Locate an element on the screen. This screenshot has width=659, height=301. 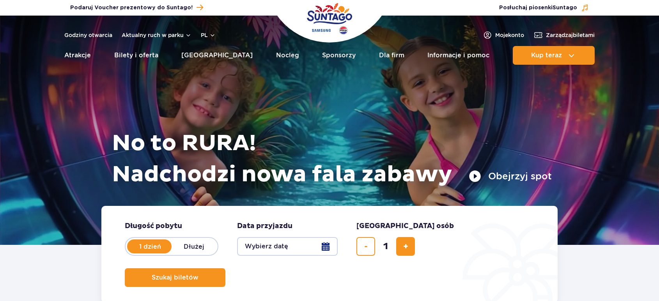
a: Podaruj Voucher prezentowy do Suntago! is located at coordinates (136, 7).